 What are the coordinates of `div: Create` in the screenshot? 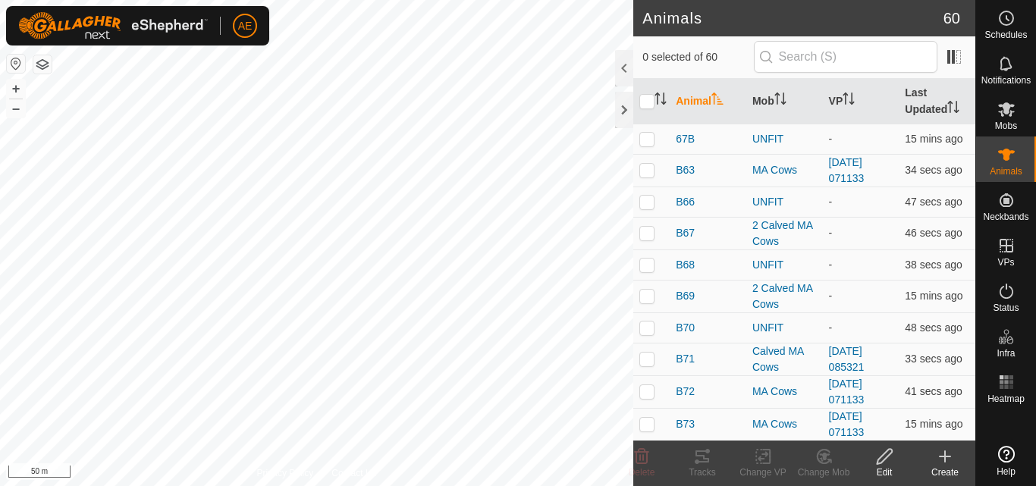 It's located at (945, 472).